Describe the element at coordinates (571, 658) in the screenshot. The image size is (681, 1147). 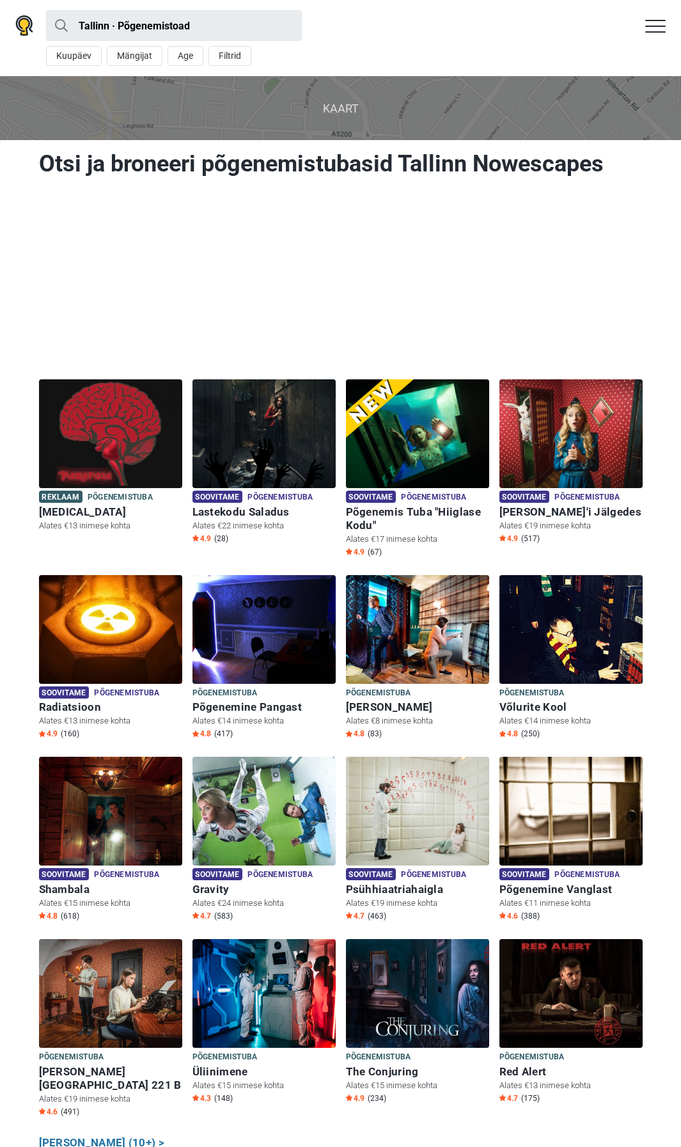
I see `a: Võlurite Kool Põgenemistuba Võlurite Kool Alates €14 inimese kohta Star4.8 (250)` at that location.